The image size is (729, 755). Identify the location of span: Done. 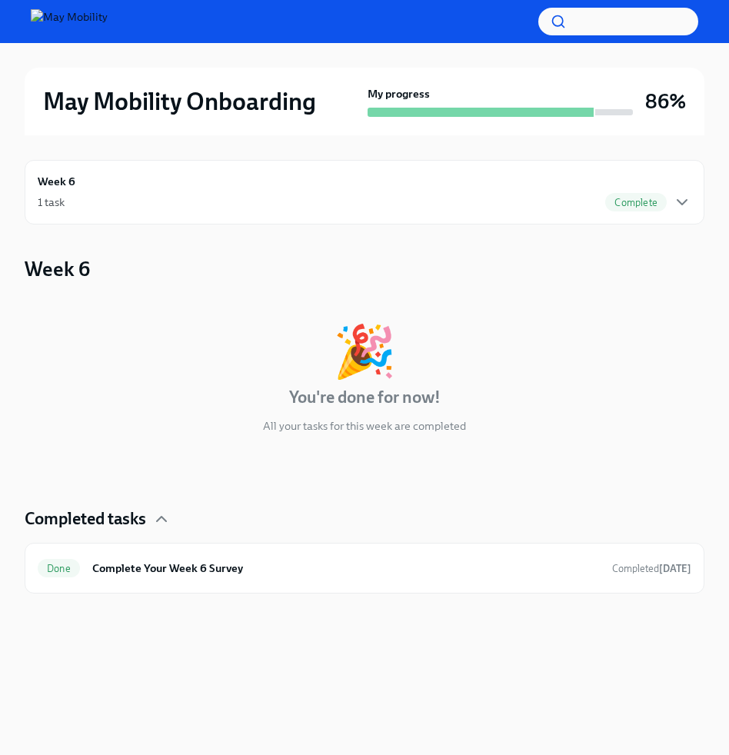
(58, 568).